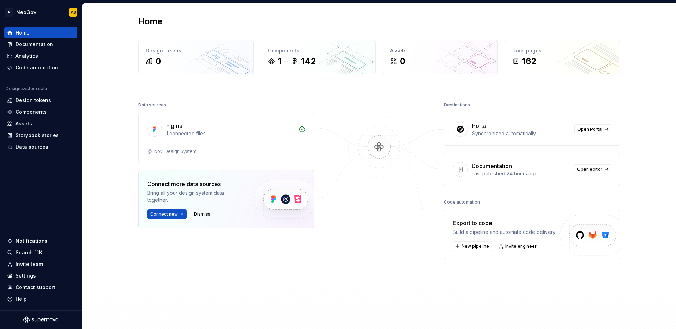 This screenshot has height=329, width=676. I want to click on div: Last published 24 hours ago, so click(520, 173).